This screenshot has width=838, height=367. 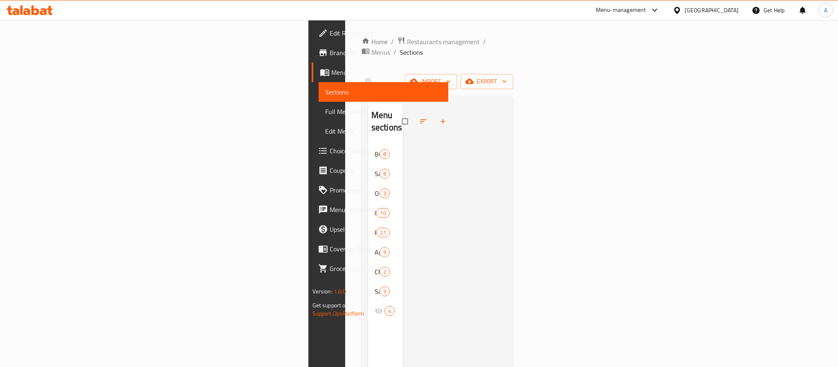 I want to click on button: export, so click(x=487, y=81).